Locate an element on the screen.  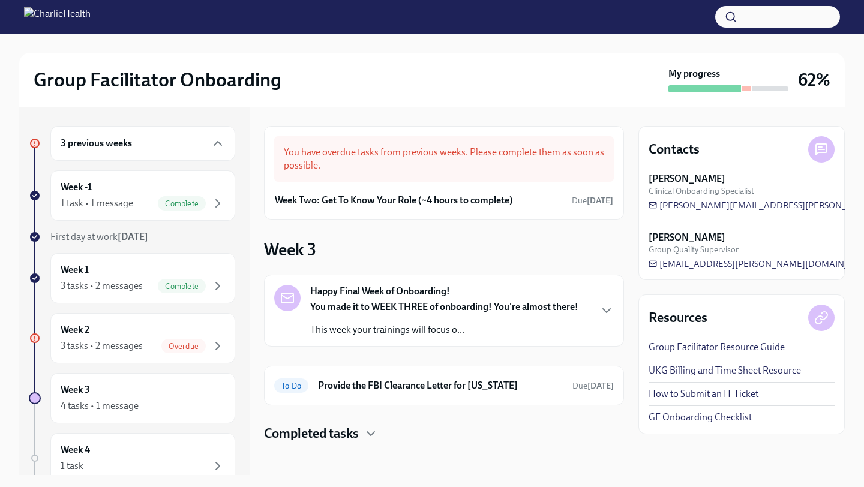
h6: Week -1 is located at coordinates (76, 187).